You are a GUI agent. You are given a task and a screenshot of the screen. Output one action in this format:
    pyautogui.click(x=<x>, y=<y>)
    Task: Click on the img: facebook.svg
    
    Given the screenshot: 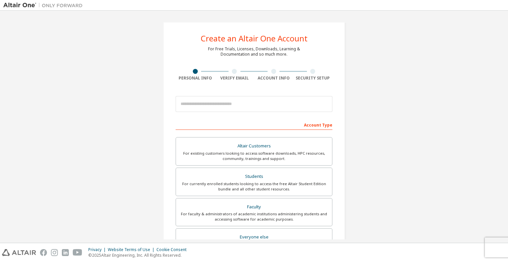 What is the action you would take?
    pyautogui.click(x=43, y=252)
    